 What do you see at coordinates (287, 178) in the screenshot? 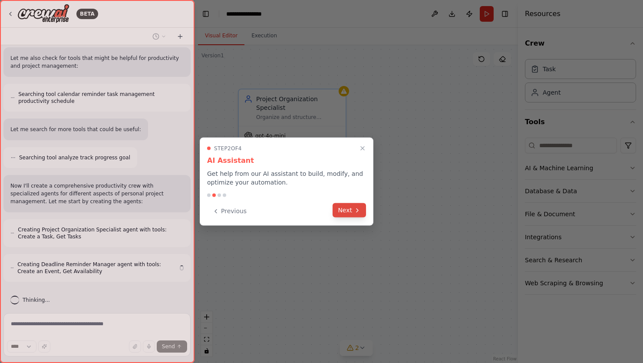
I see `p: Get help from our AI assistant to build, modify, and optimize your automation.` at bounding box center [287, 178].